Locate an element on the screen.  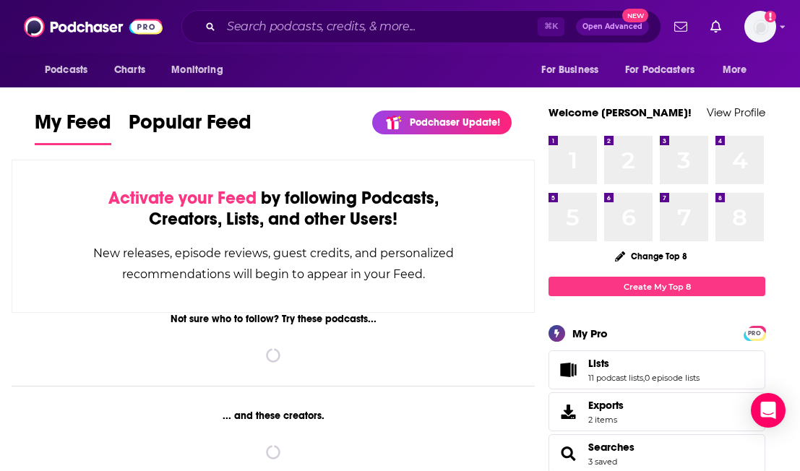
button: Change Top 8 is located at coordinates (651, 256).